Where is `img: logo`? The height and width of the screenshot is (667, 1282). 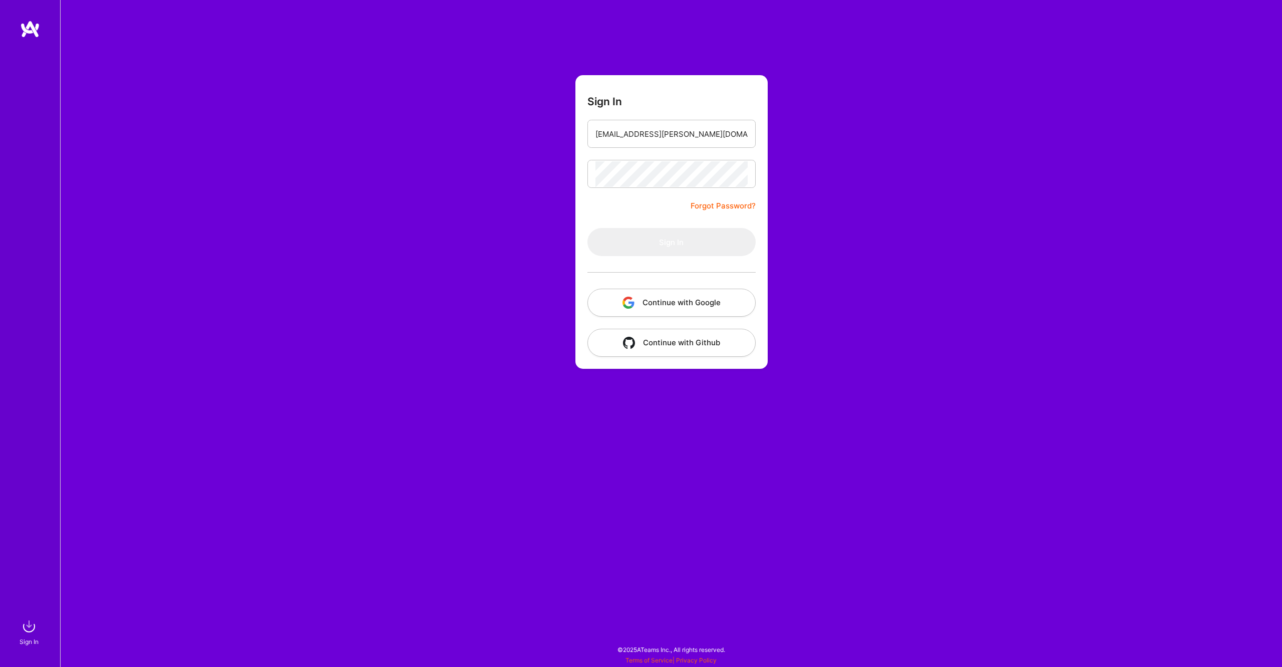
img: logo is located at coordinates (30, 29).